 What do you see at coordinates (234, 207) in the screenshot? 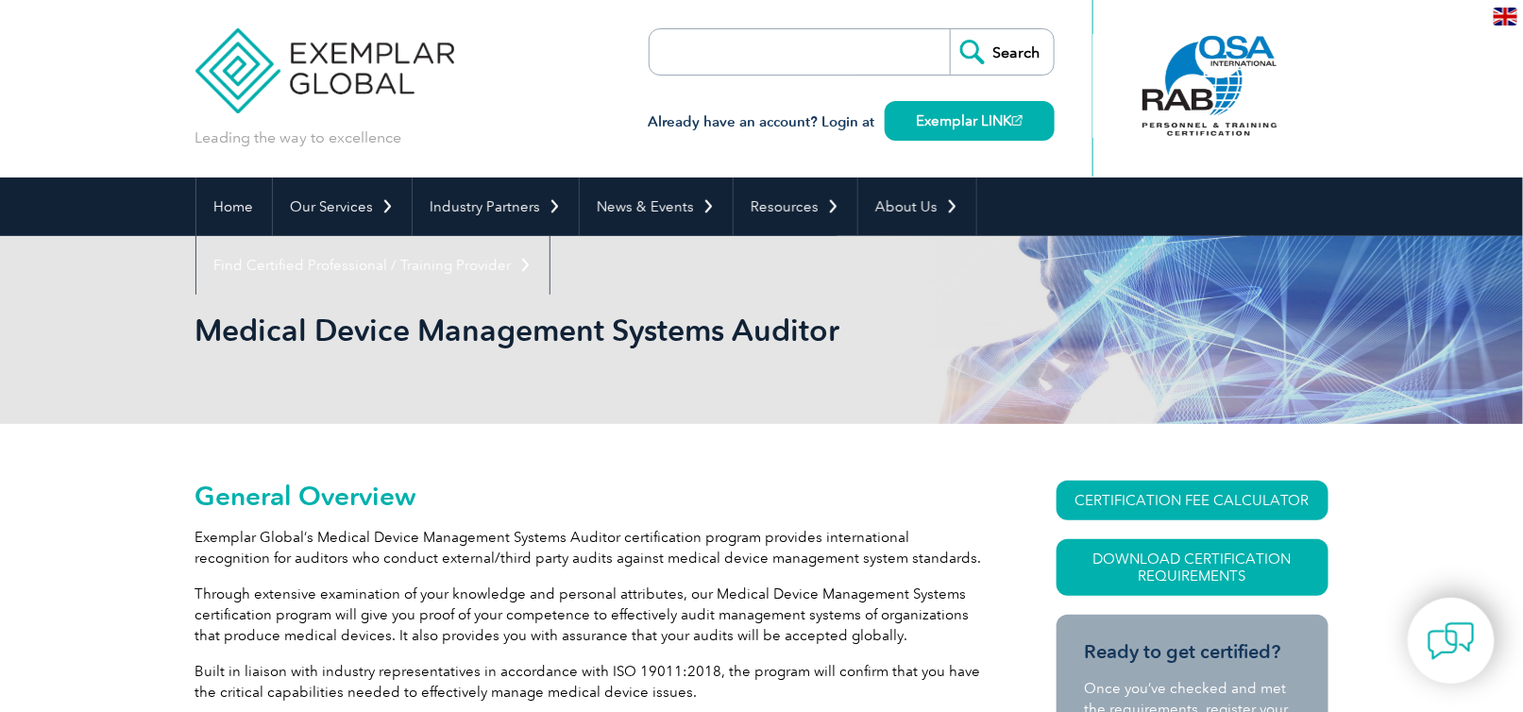
I see `a: Home` at bounding box center [234, 207].